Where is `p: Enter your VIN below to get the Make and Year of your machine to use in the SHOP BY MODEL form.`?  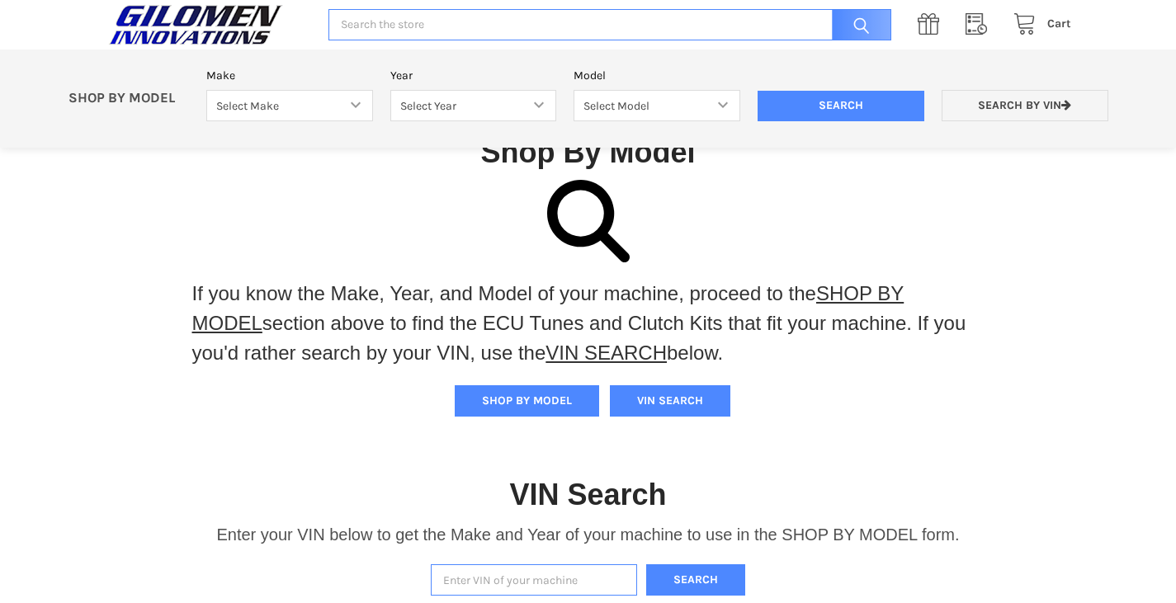
p: Enter your VIN below to get the Make and Year of your machine to use in the SHOP BY MODEL form. is located at coordinates (587, 535).